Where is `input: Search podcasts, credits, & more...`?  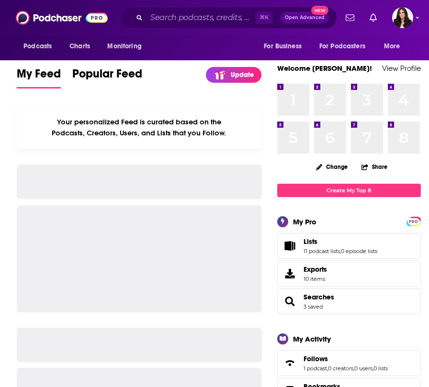 input: Search podcasts, credits, & more... is located at coordinates (201, 18).